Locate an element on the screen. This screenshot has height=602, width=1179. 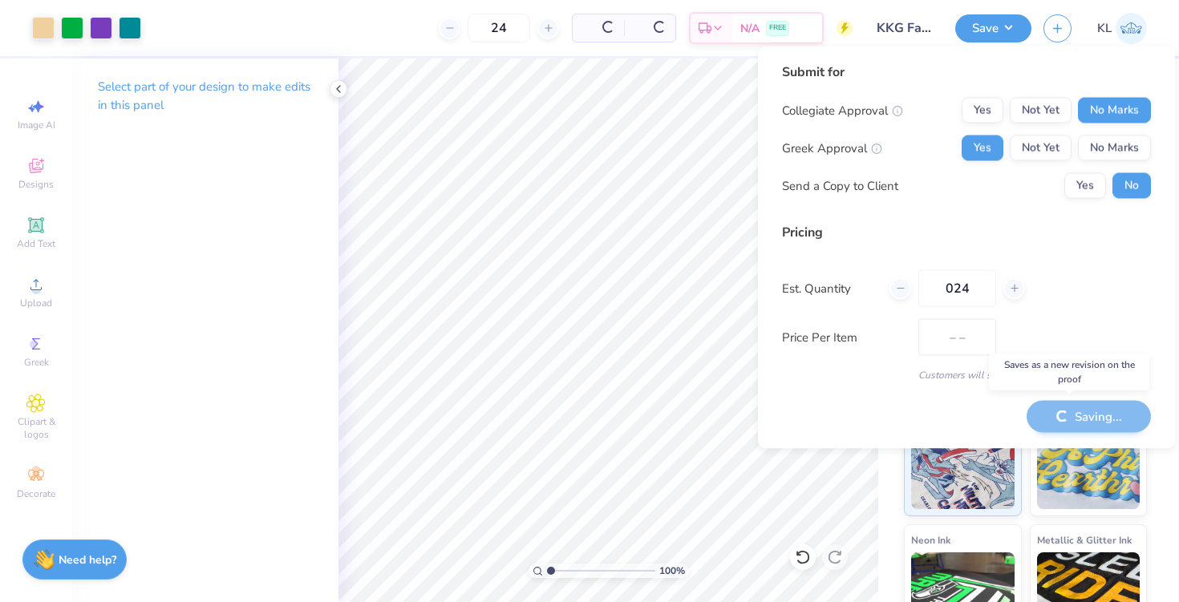
span: Upload is located at coordinates (36, 303).